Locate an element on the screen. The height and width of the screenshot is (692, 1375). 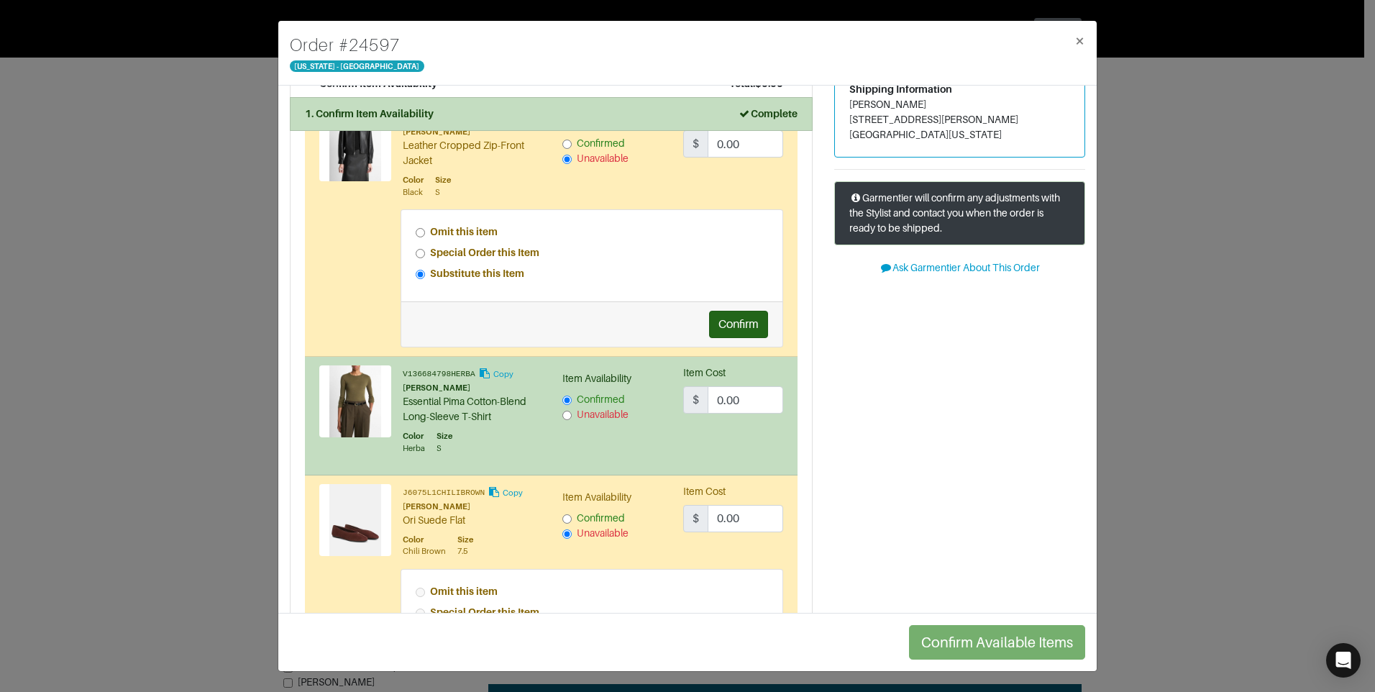
div: Essential Pima Cotton-Blend Long-Sleeve T-Shirt is located at coordinates (472, 409).